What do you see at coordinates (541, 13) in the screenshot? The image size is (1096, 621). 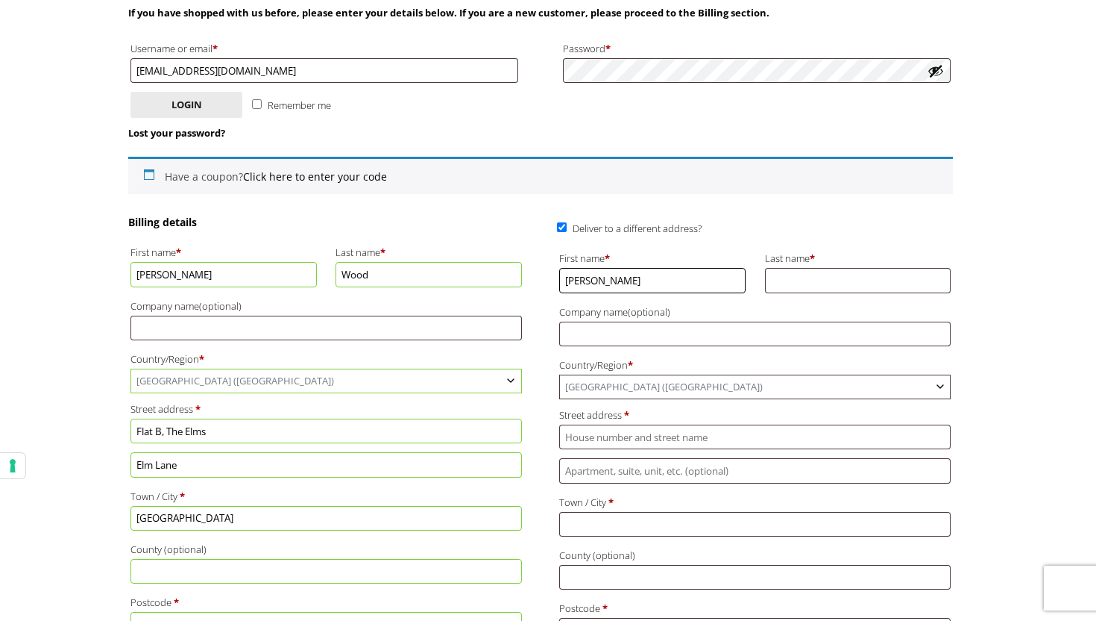 I see `p: If you have shopped with us before, please enter your details below. If you are a new customer, p...` at bounding box center [541, 13].